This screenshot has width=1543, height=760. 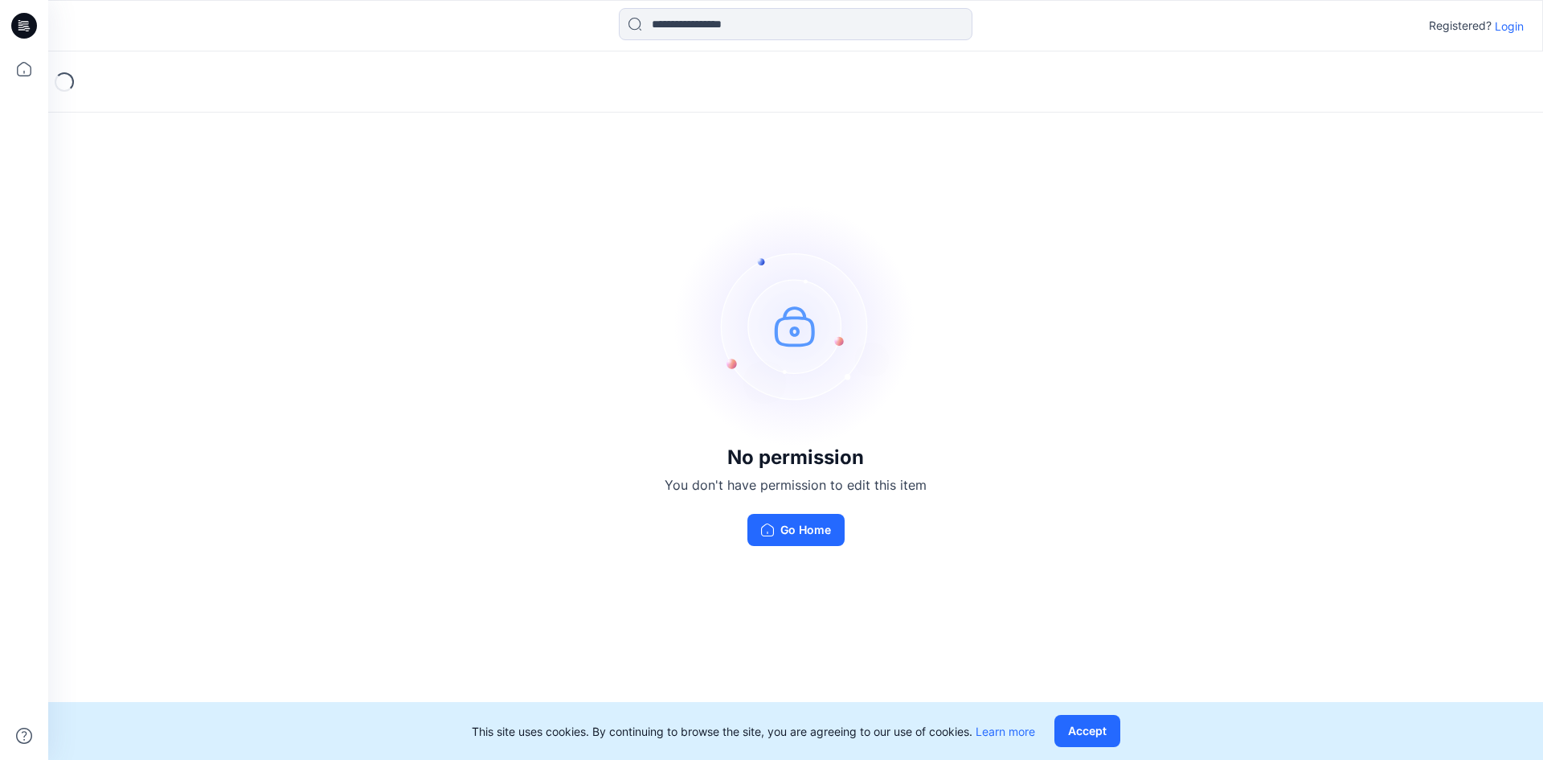 I want to click on p: Registered?, so click(x=1461, y=26).